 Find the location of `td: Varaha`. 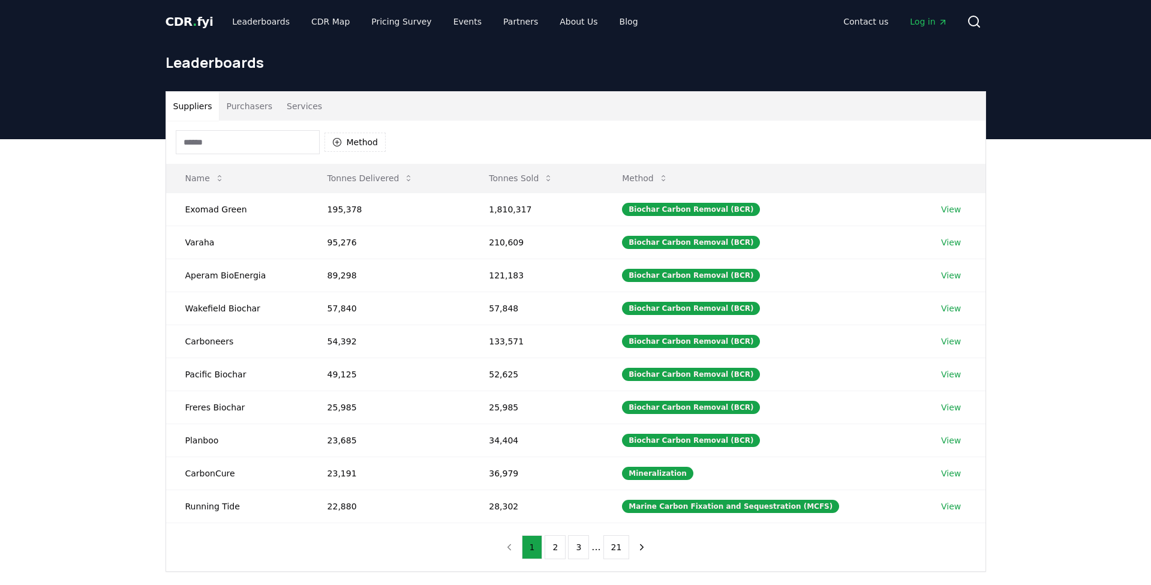

td: Varaha is located at coordinates (237, 242).